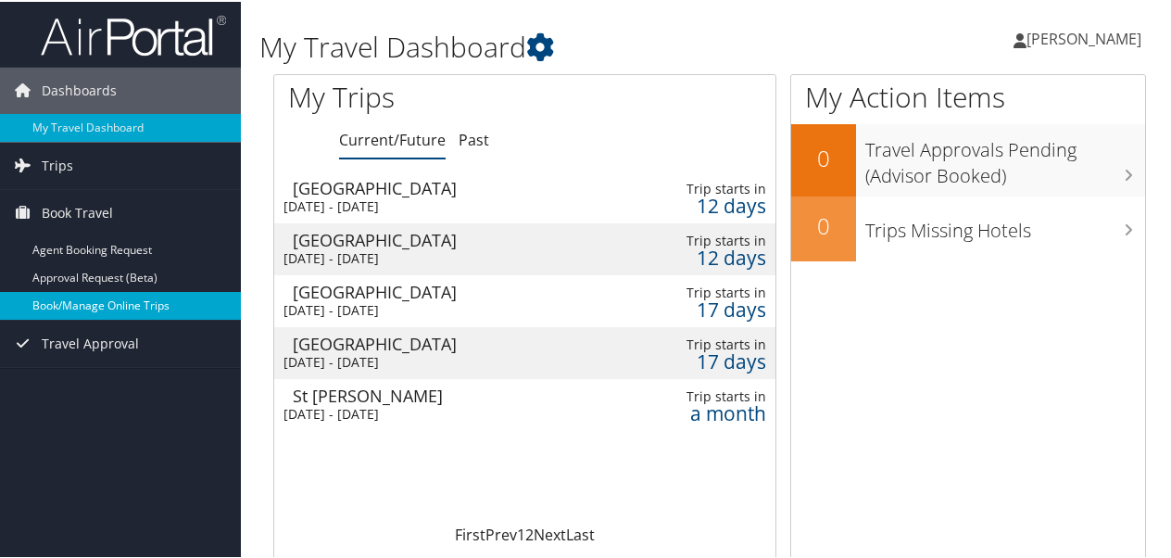  Describe the element at coordinates (474, 138) in the screenshot. I see `a: Past` at that location.